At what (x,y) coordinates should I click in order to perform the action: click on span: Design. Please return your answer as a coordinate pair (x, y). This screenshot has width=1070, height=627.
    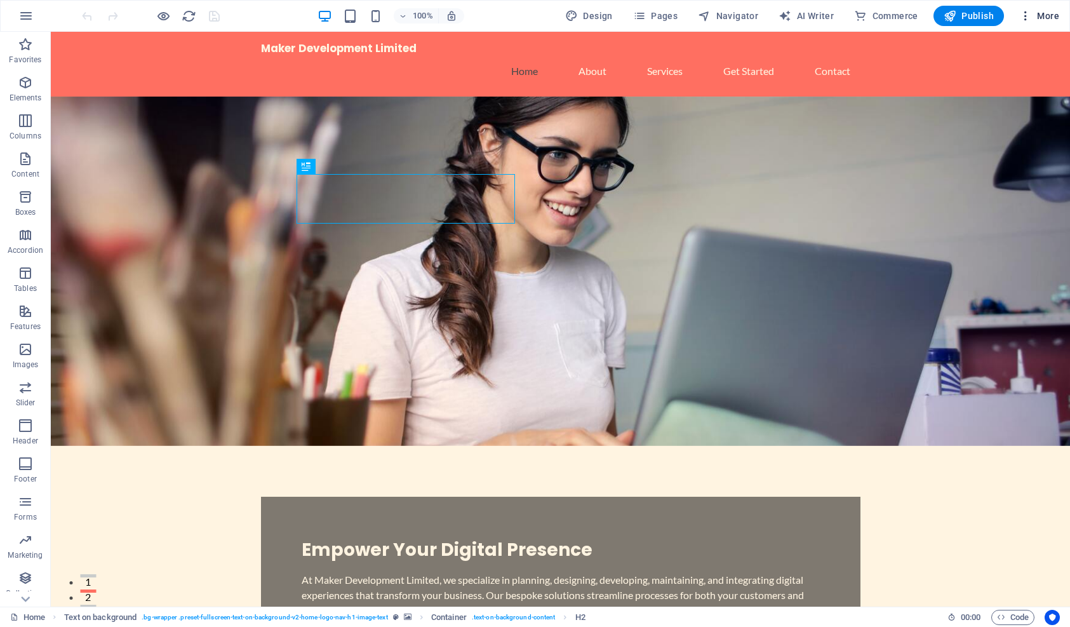
    Looking at the image, I should click on (589, 16).